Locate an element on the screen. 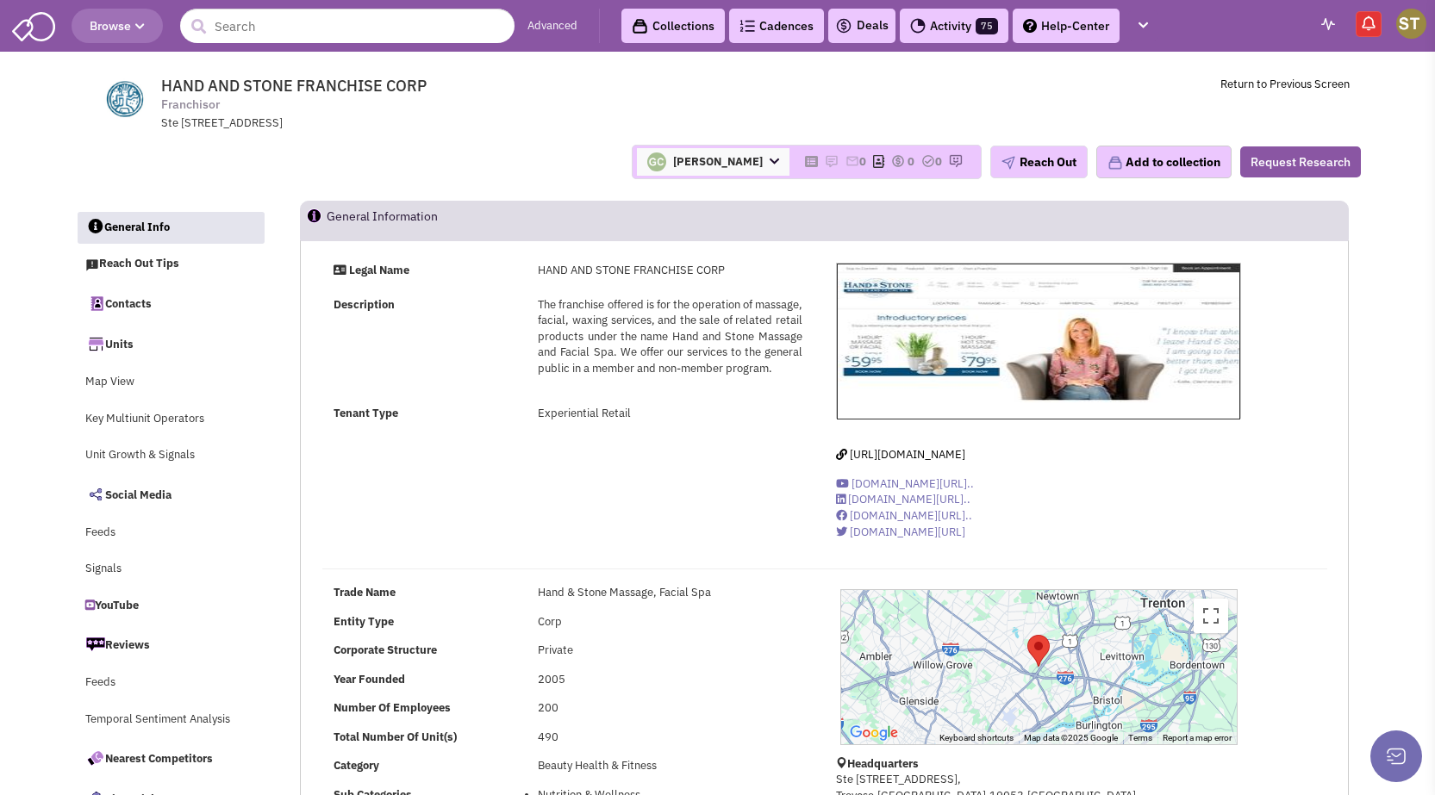 The height and width of the screenshot is (795, 1435). b: Number Of Employees is located at coordinates (392, 708).